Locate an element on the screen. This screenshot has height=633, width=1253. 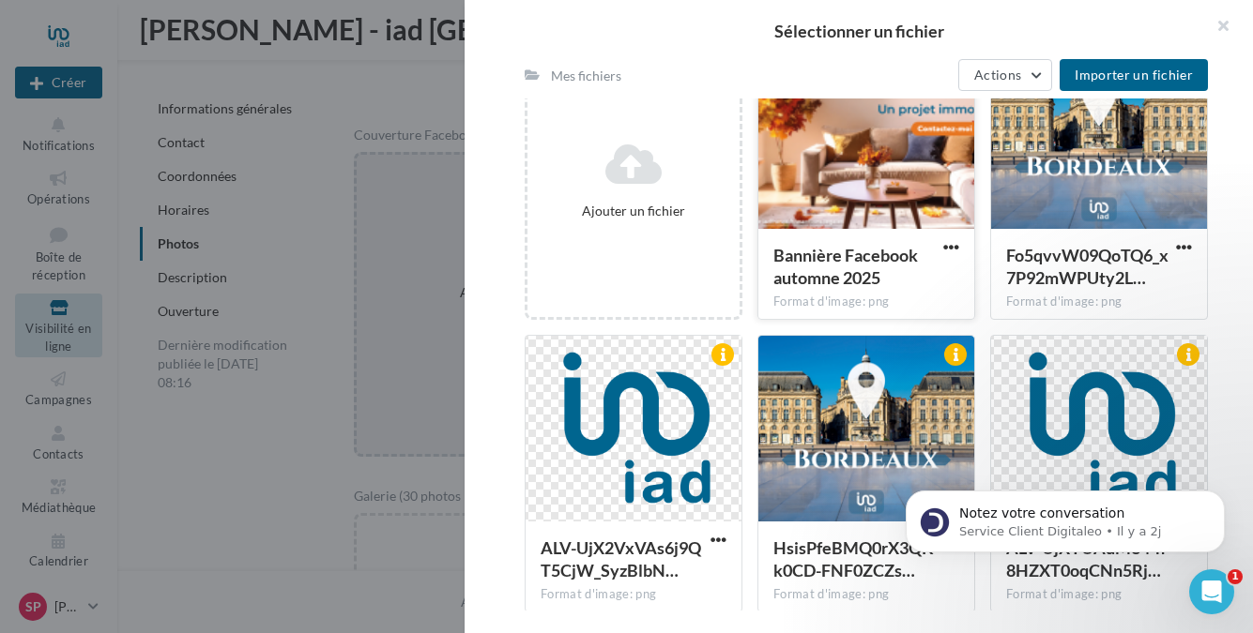
span: HsisPfeBMQ0rX3QKk0CD-FNF0ZCZspQny_41o7dvkrBorrm4g9Hxk7_JaQBhiyq4QZ2hiCHfxsmh7n1d=s0 is located at coordinates (853, 559).